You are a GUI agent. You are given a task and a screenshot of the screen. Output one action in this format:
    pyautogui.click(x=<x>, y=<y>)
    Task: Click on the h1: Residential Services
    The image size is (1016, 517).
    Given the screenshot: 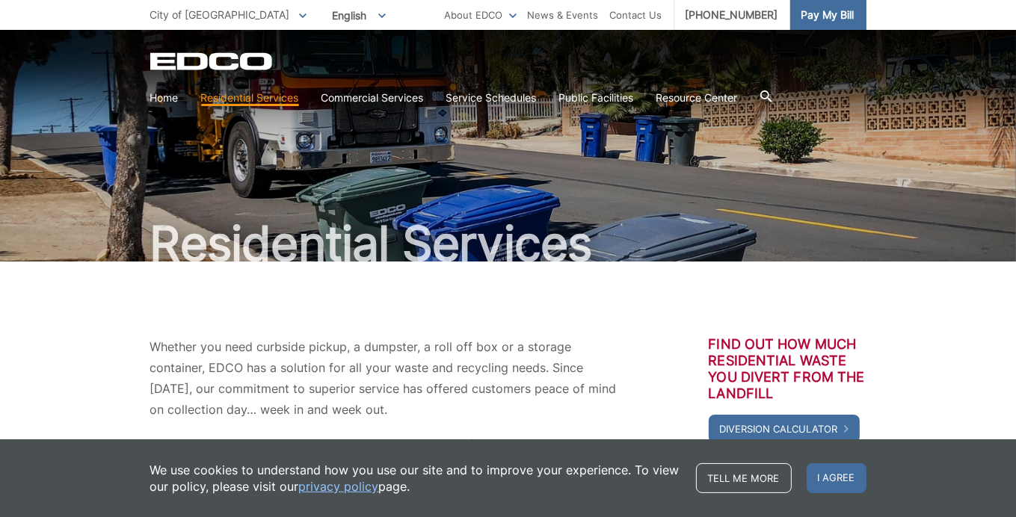 What is the action you would take?
    pyautogui.click(x=508, y=244)
    